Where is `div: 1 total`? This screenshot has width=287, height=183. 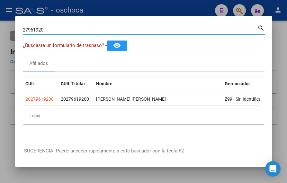
div: 1 total is located at coordinates (144, 116).